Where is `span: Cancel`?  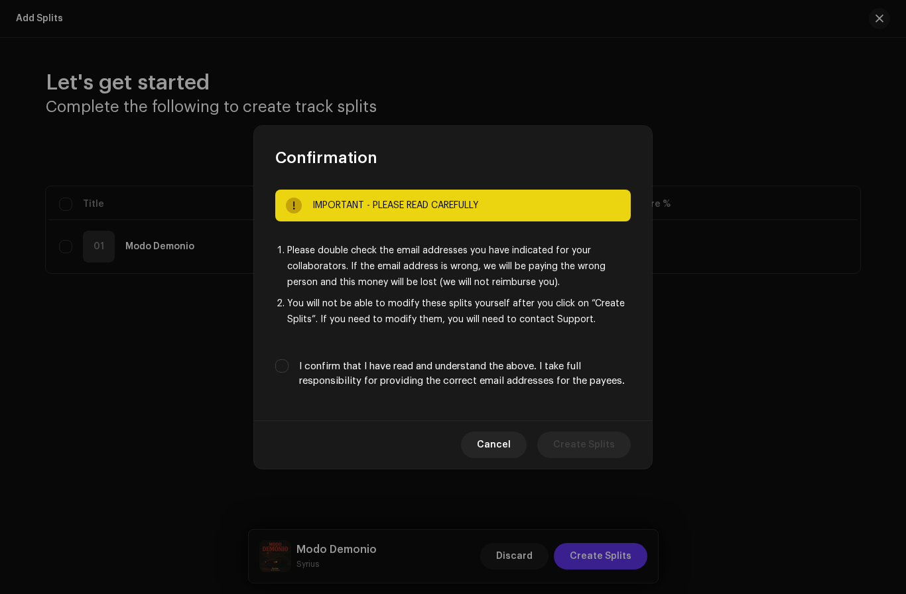 span: Cancel is located at coordinates (493, 445).